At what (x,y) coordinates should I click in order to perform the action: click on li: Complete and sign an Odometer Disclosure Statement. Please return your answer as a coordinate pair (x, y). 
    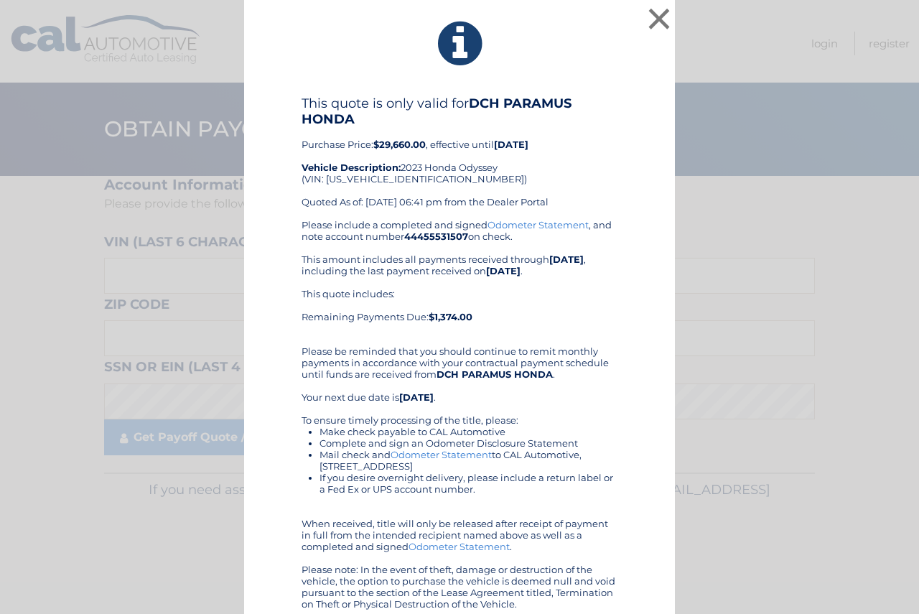
    Looking at the image, I should click on (468, 443).